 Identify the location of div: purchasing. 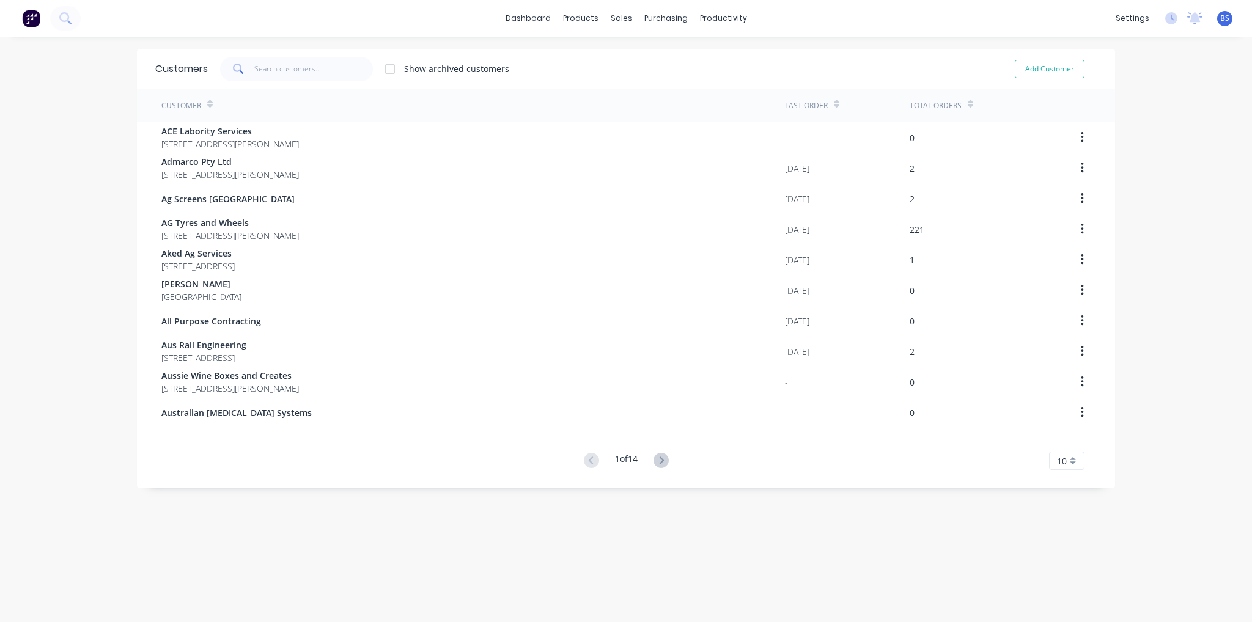
(666, 18).